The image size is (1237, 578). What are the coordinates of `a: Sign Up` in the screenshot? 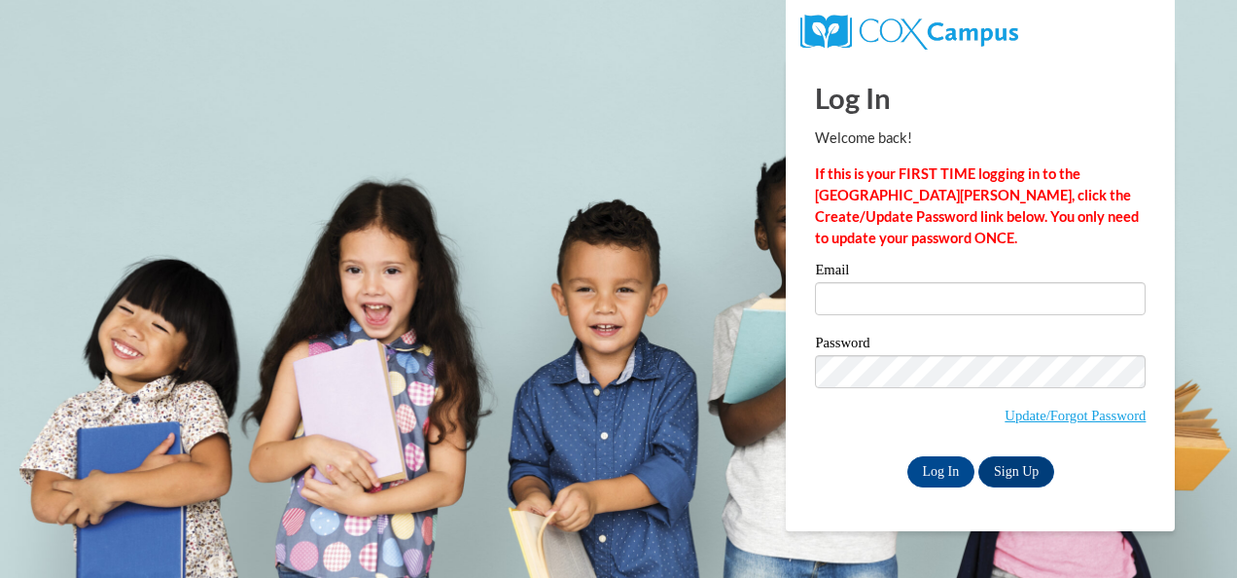 It's located at (1016, 472).